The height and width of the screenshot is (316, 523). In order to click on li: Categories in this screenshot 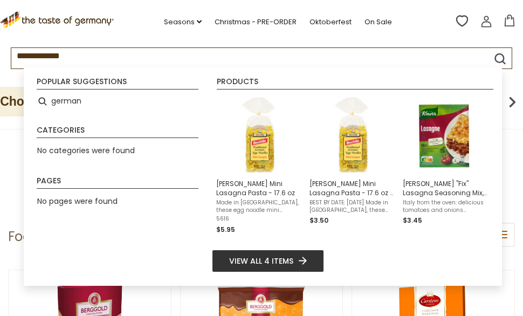, I will do `click(117, 132)`.